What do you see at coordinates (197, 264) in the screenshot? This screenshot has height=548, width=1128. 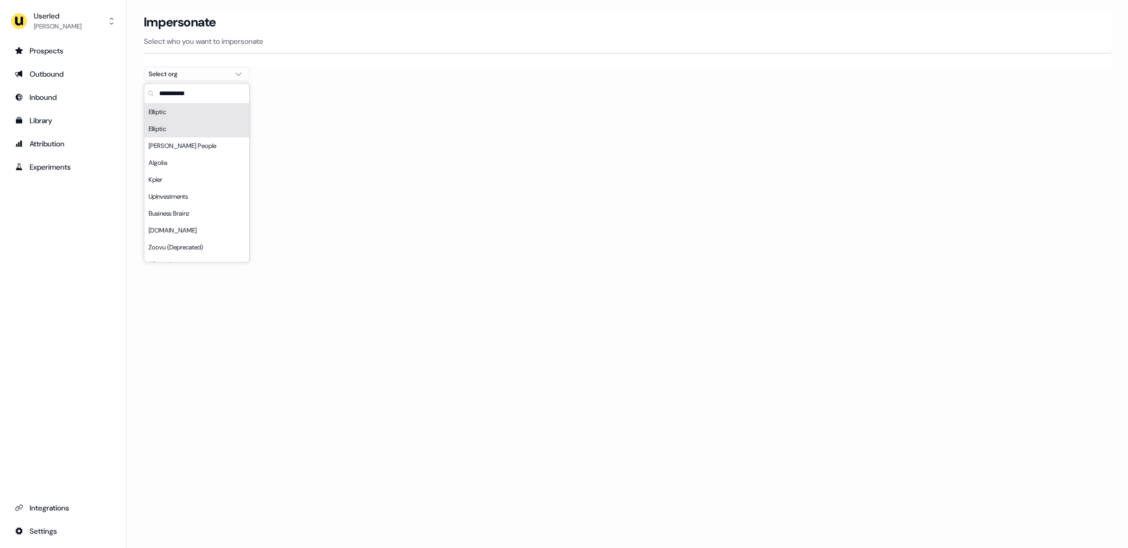 I see `div: ADvendio` at bounding box center [197, 264].